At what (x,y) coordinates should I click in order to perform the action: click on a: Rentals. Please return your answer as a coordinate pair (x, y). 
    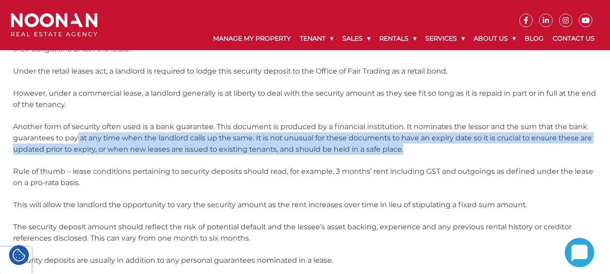
    Looking at the image, I should click on (398, 38).